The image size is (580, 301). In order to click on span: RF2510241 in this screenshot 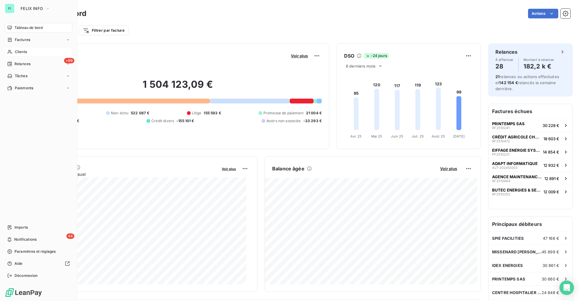, I will do `click(501, 128)`.